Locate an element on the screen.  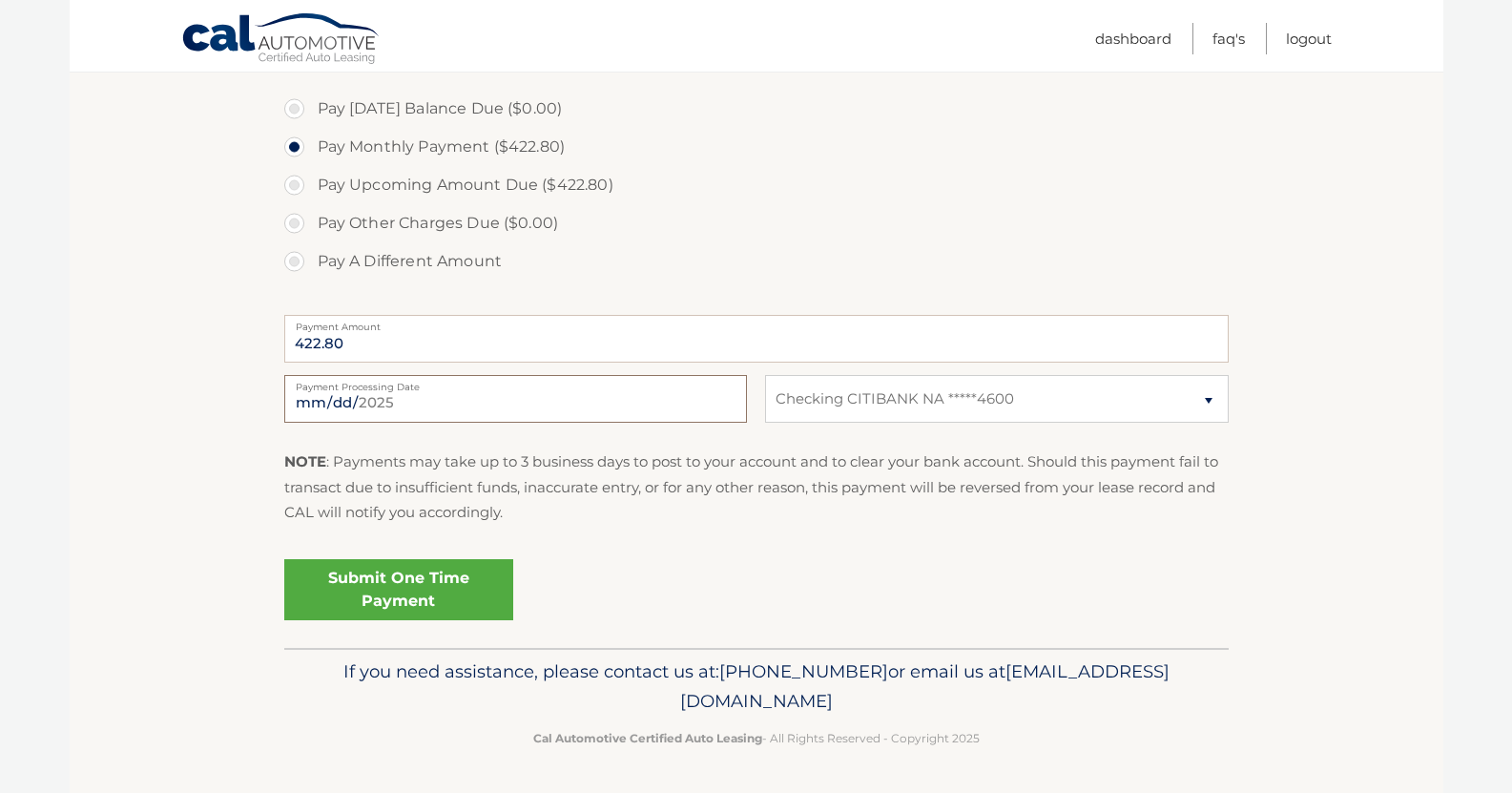
p: If you need assistance, please contact us at: or email us at is located at coordinates (756, 687).